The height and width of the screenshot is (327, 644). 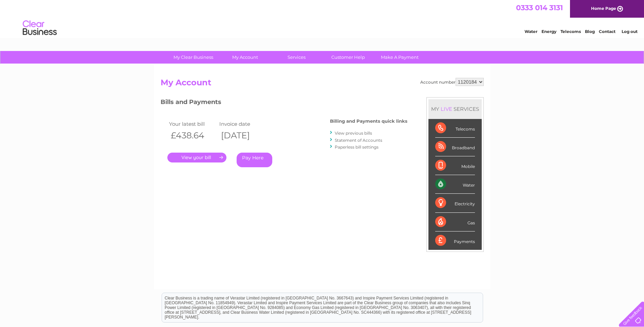 What do you see at coordinates (254, 160) in the screenshot?
I see `a: Pay Here` at bounding box center [254, 160].